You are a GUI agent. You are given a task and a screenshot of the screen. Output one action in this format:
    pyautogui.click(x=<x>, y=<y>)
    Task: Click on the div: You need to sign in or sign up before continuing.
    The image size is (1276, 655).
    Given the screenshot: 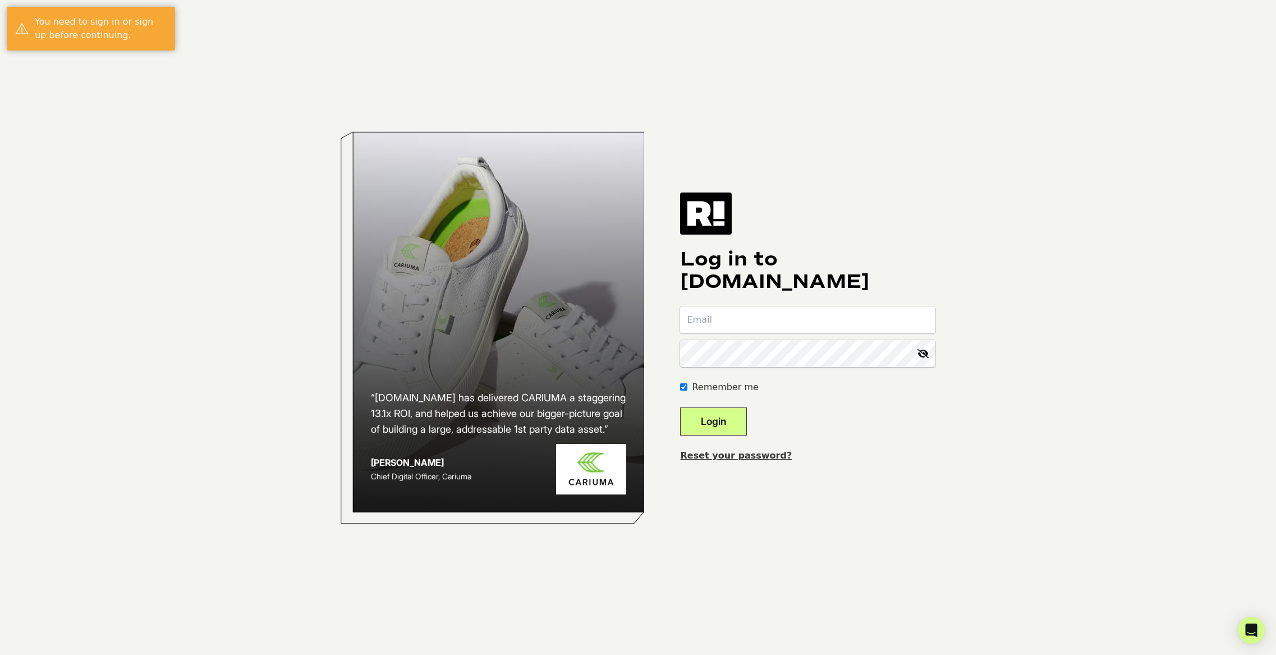 What is the action you would take?
    pyautogui.click(x=100, y=29)
    